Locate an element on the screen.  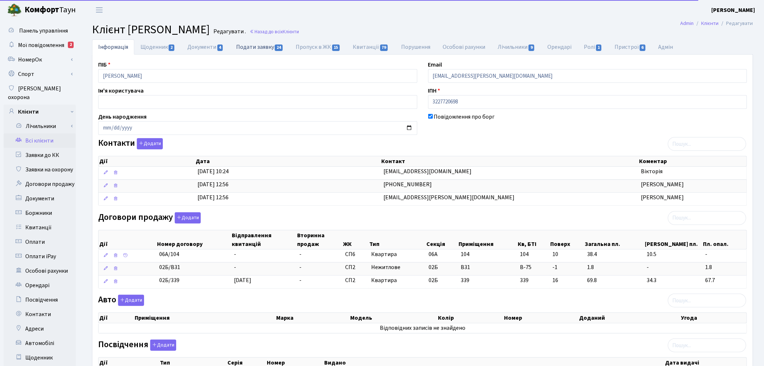
span: Клієнти is located at coordinates (291, 31).